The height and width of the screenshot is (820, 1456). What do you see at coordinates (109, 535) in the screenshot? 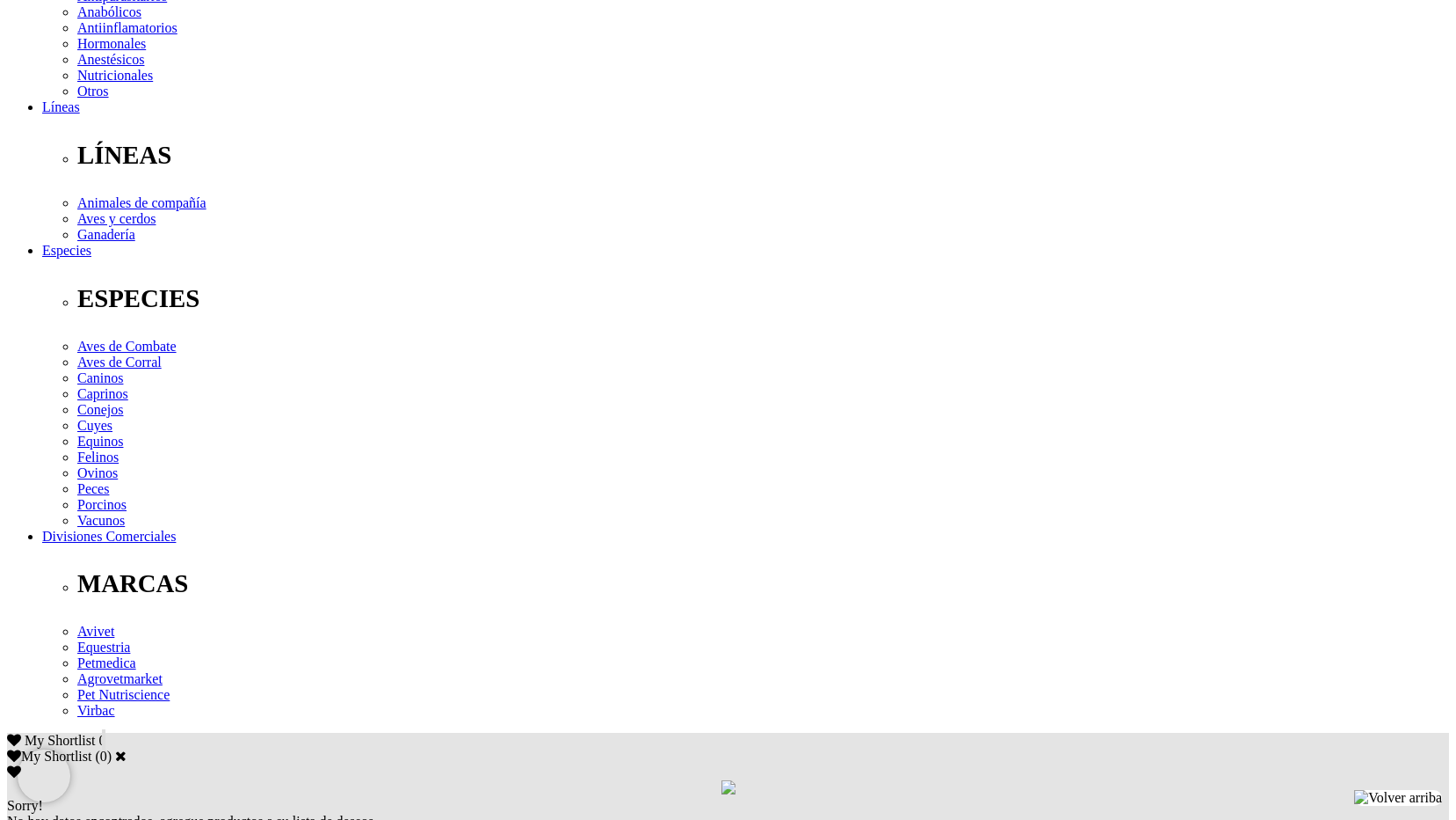
I see `a: Divisiones Comerciales` at bounding box center [109, 535].